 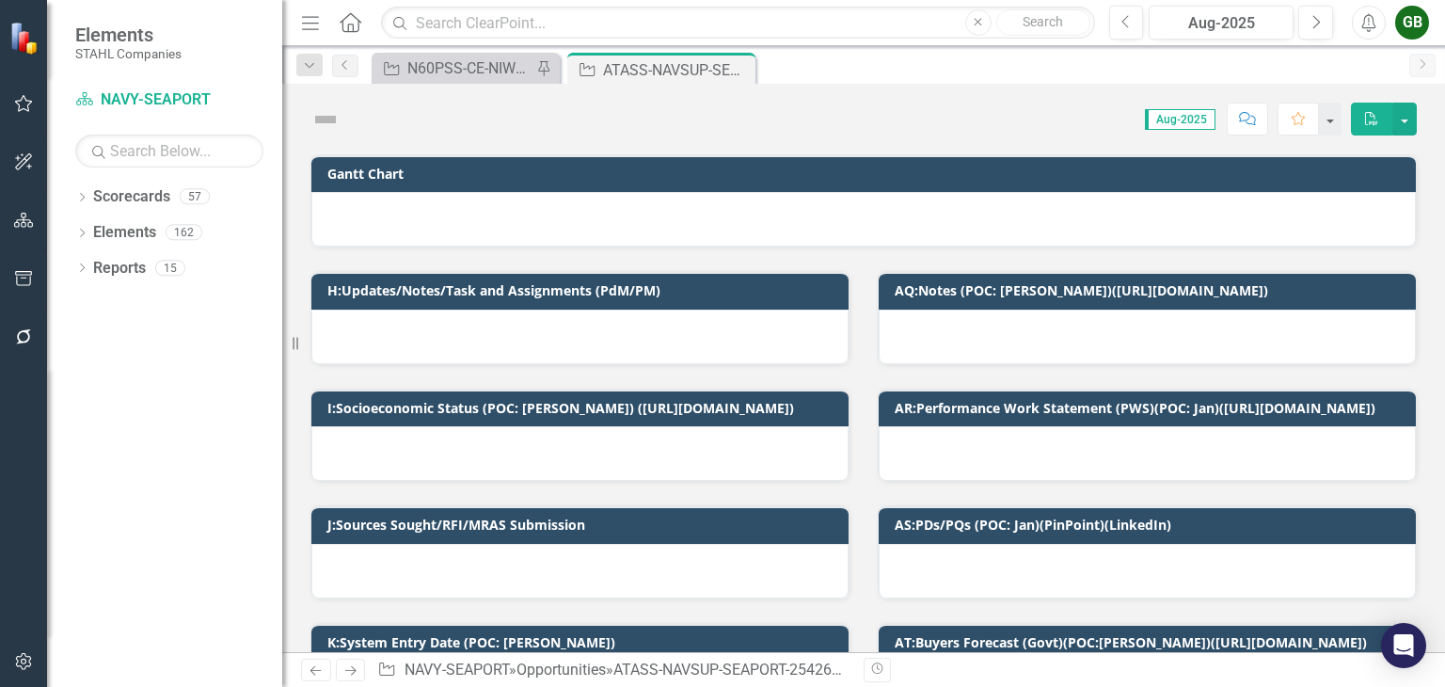 I want to click on input: Search Below..., so click(x=169, y=151).